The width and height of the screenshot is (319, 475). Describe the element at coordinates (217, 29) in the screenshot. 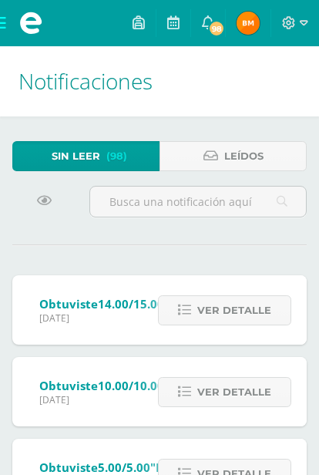

I see `span: 98` at that location.